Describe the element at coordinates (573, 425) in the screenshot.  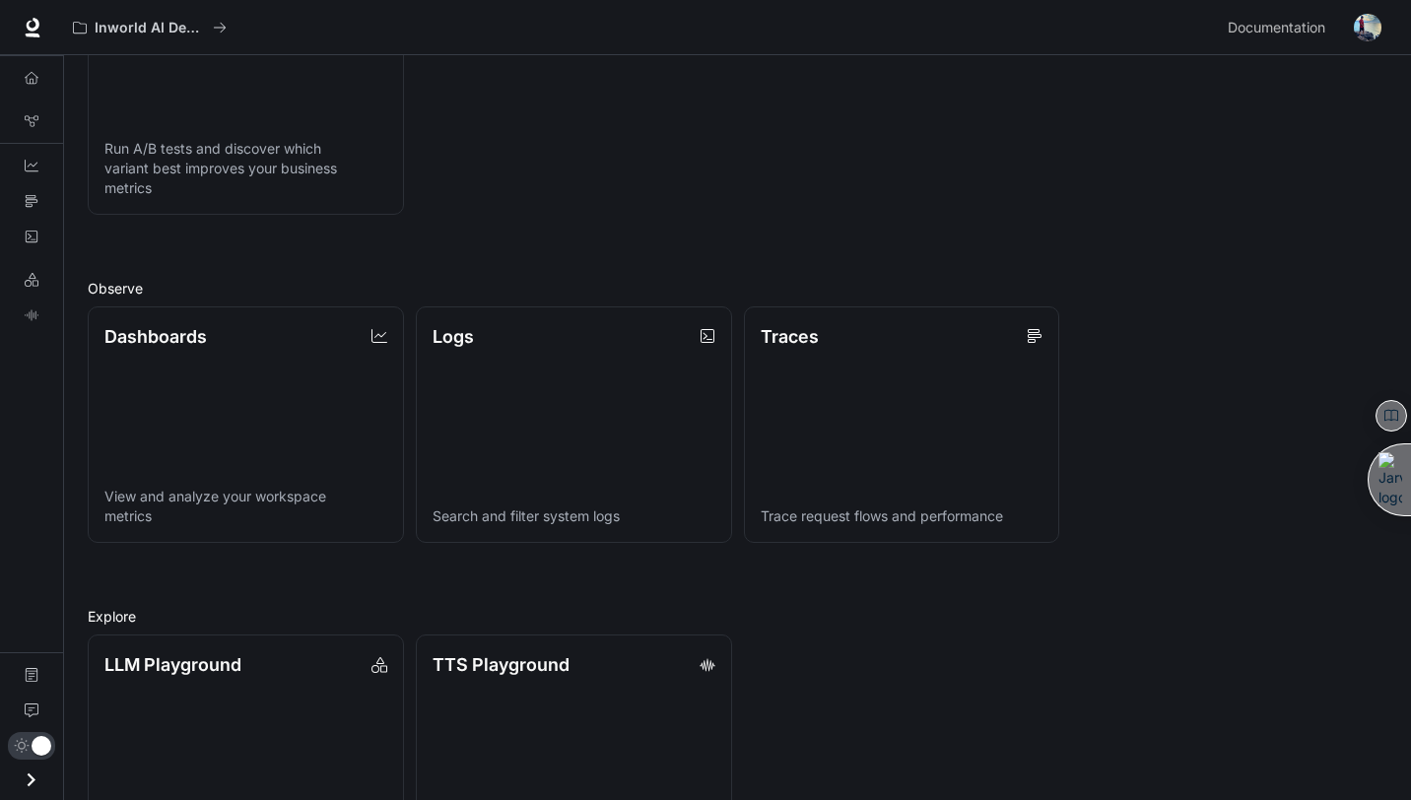
I see `a: LogsSearch and filter system logs` at that location.